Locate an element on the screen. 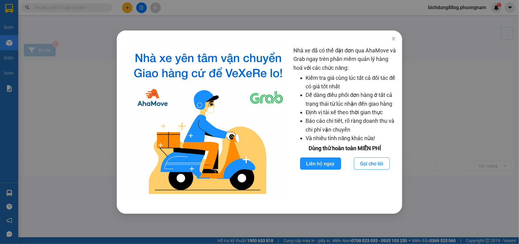  span: Gọi cho tôi is located at coordinates (372, 163).